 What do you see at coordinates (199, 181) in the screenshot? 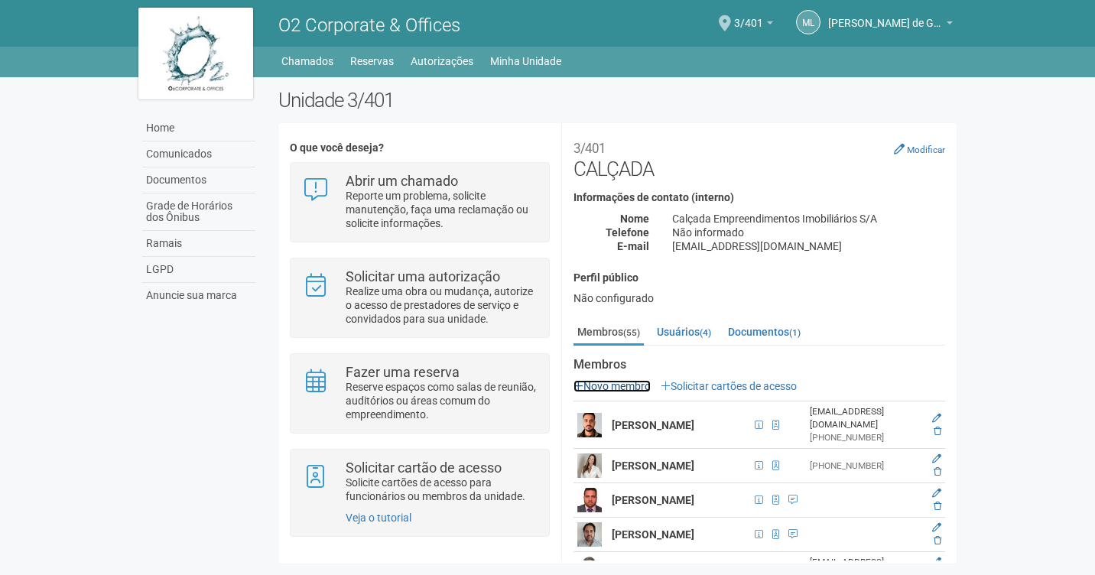
I see `a: Documentos` at bounding box center [199, 181].